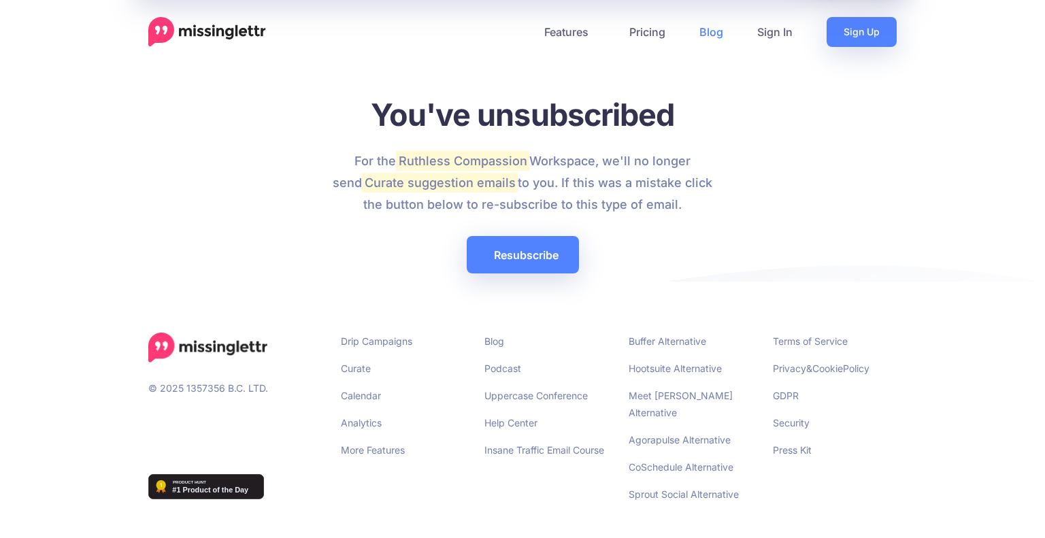 This screenshot has width=1045, height=538. What do you see at coordinates (681, 467) in the screenshot?
I see `a: CoSchedule Alternative` at bounding box center [681, 467].